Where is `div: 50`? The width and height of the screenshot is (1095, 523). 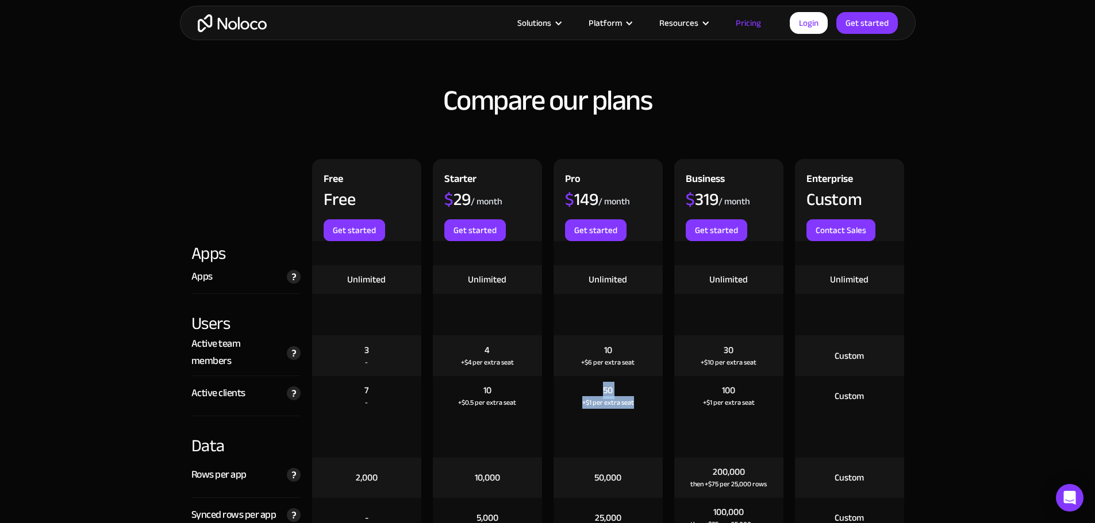
div: 50 is located at coordinates (607, 391).